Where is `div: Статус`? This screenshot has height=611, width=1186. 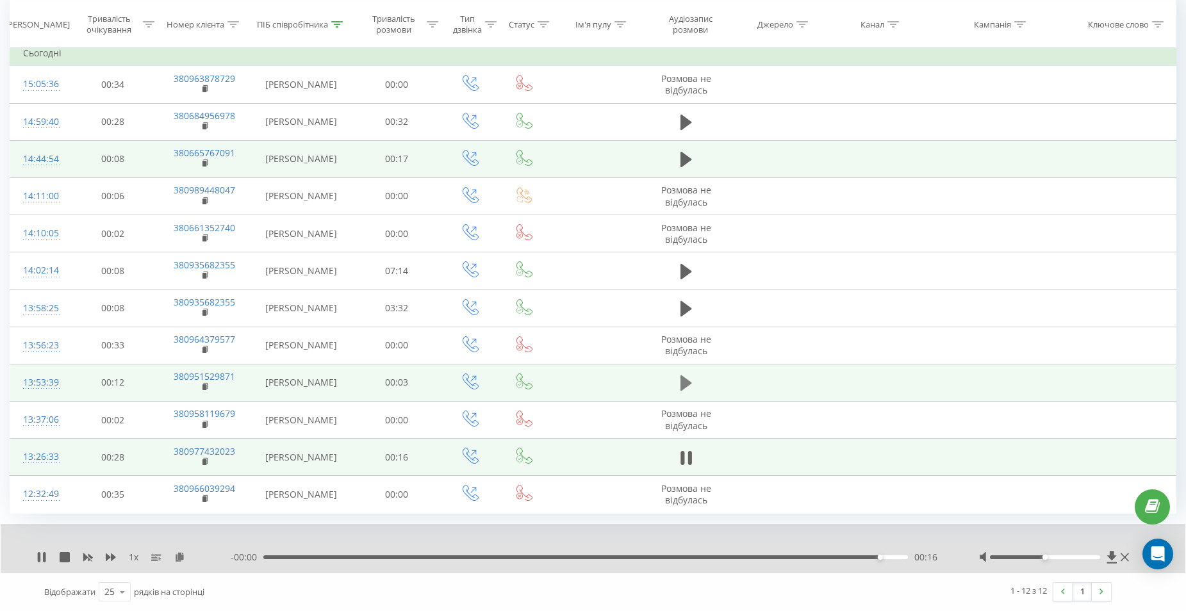 div: Статус is located at coordinates (522, 24).